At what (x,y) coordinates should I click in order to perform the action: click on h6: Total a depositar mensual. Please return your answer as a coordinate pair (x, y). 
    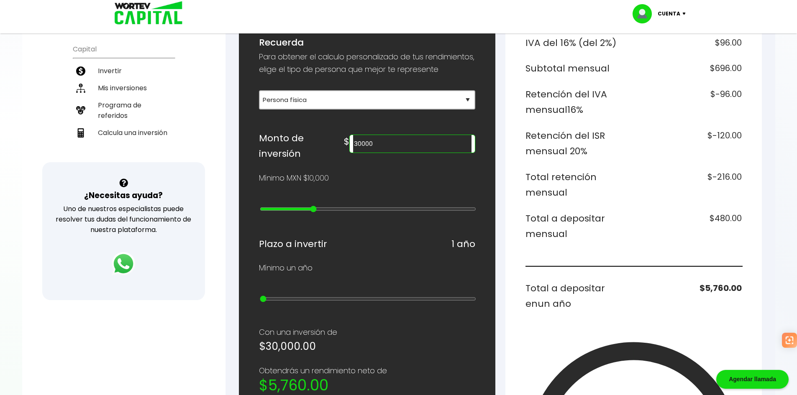
    Looking at the image, I should click on (578, 226).